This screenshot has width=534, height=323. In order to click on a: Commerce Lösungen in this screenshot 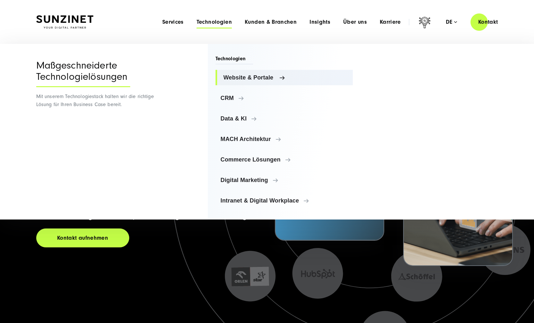, I will do `click(284, 160)`.